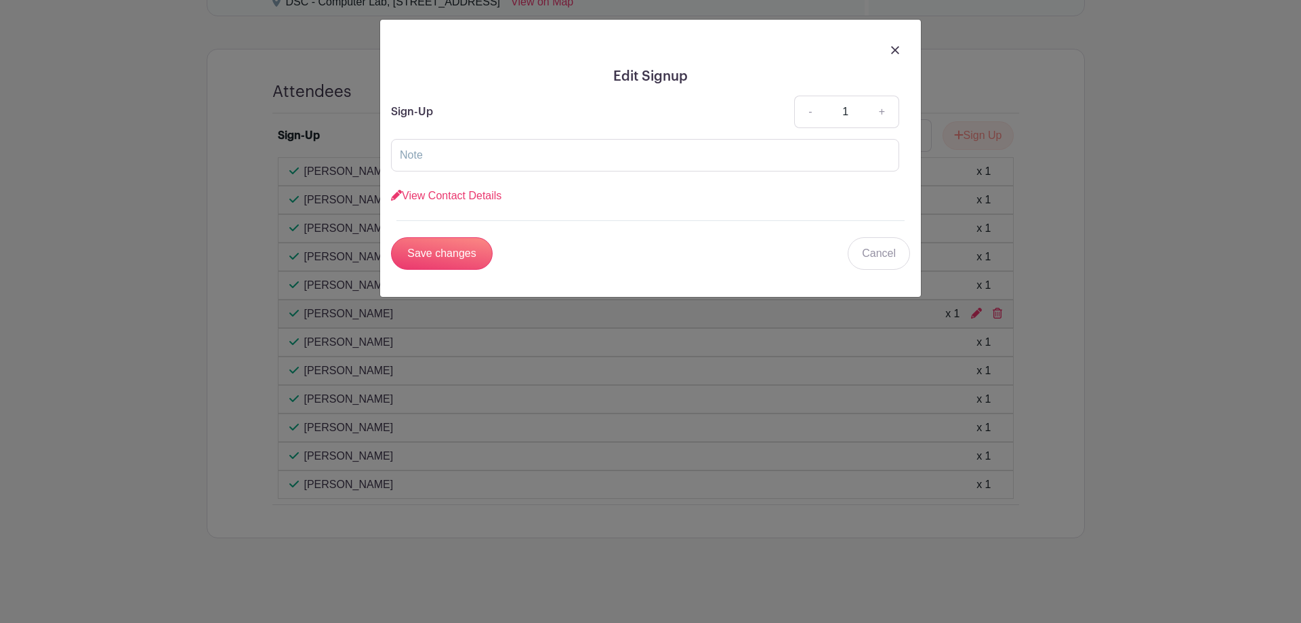 The image size is (1301, 623). I want to click on input: Note, so click(645, 155).